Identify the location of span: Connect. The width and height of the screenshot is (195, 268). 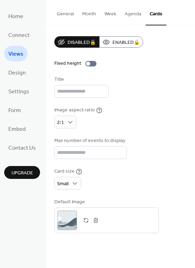
(19, 35).